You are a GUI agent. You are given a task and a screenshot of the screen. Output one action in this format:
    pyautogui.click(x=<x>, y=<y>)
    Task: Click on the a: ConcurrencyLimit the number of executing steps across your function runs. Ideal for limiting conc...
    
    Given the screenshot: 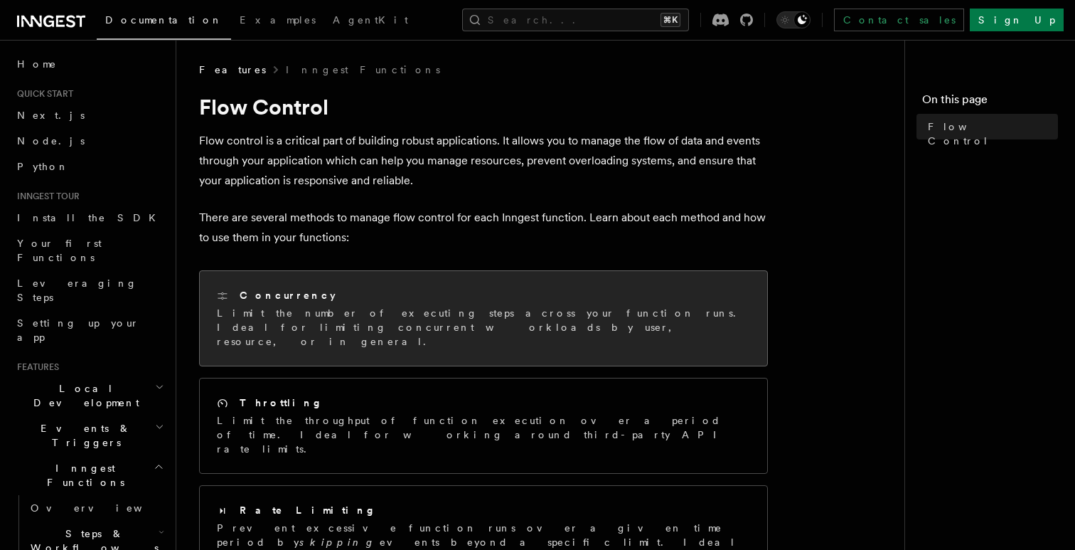 What is the action you would take?
    pyautogui.click(x=484, y=318)
    